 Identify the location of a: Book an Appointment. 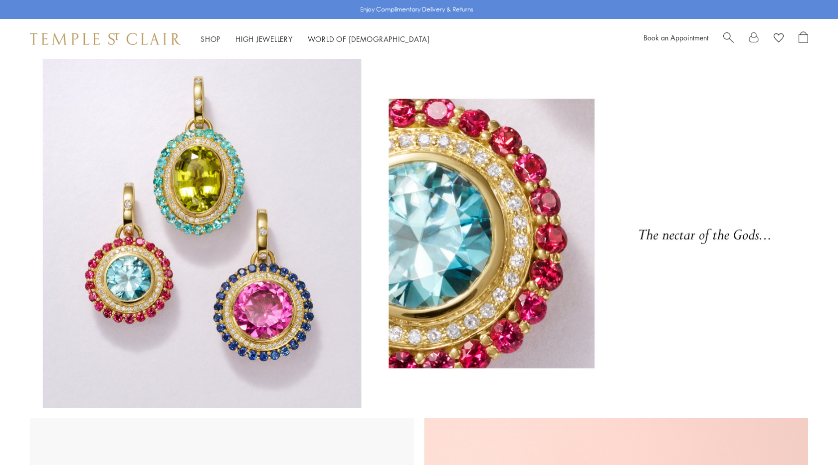
(676, 37).